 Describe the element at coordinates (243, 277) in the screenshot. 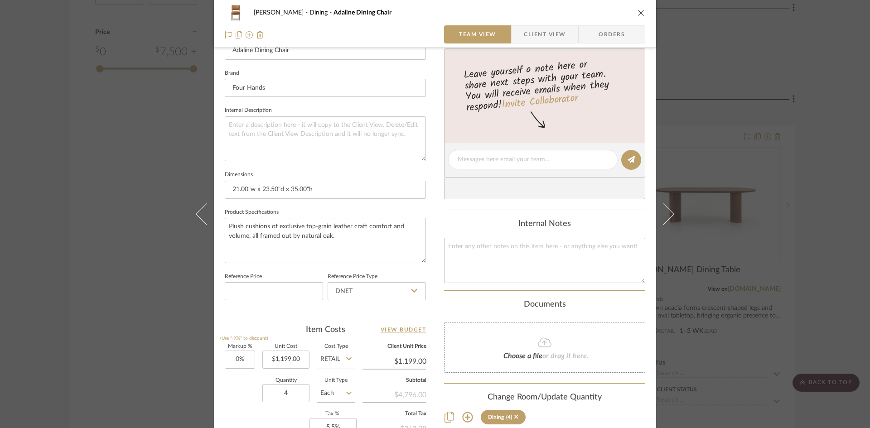

I see `label: Reference Price` at that location.